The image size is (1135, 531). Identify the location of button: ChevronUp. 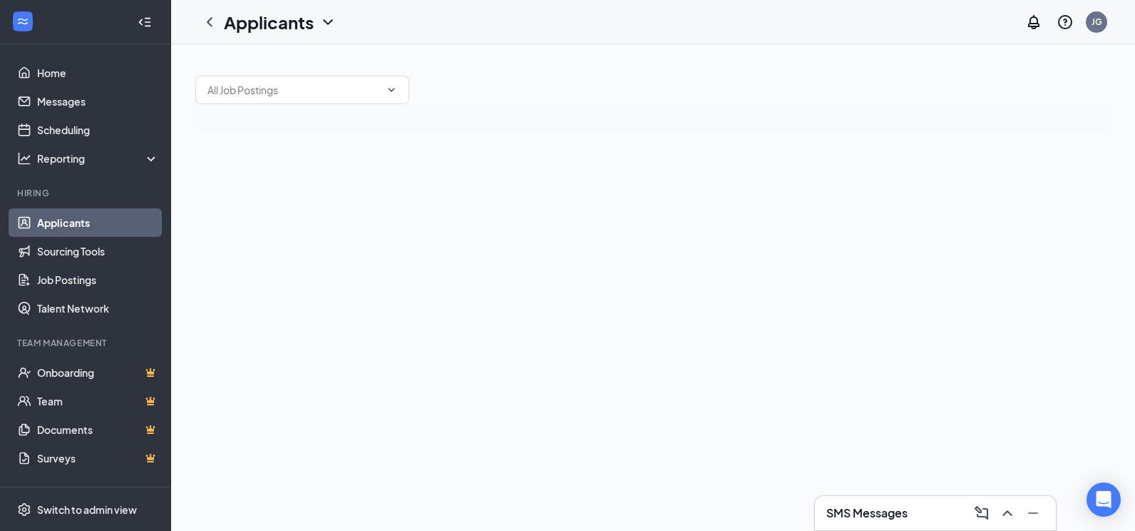
(1008, 513).